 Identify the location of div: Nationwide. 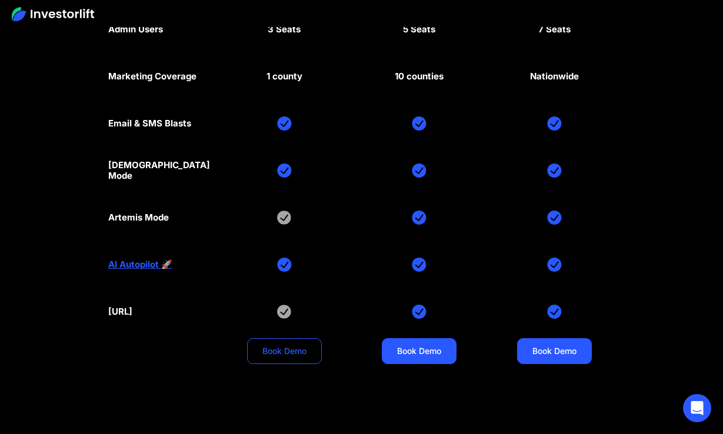
(554, 76).